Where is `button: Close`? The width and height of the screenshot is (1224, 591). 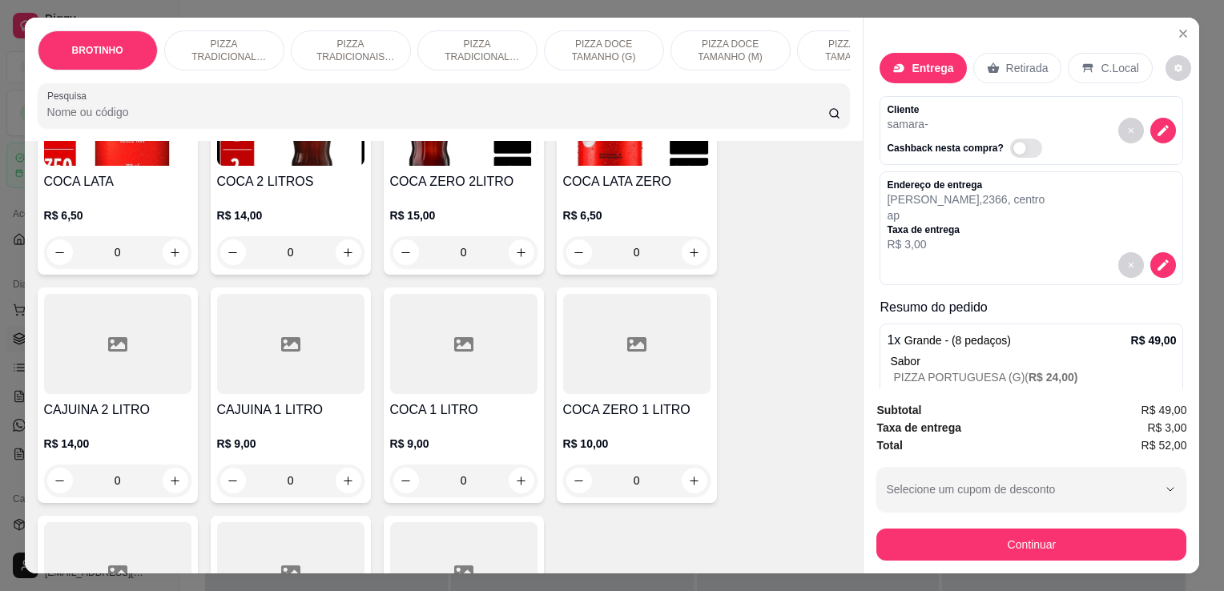 button: Close is located at coordinates (1183, 34).